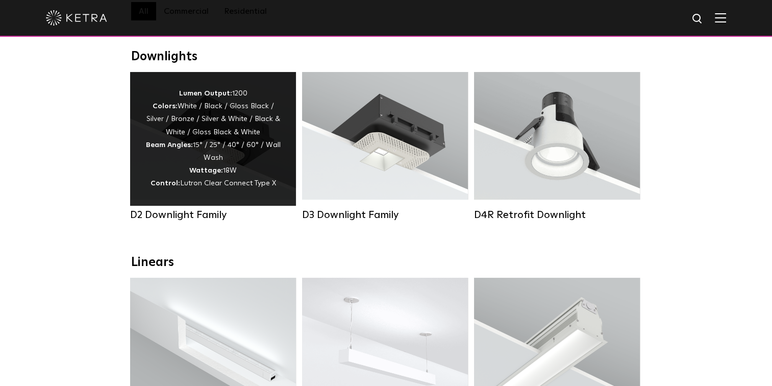  What do you see at coordinates (213, 215) in the screenshot?
I see `div: D2 Downlight Family` at bounding box center [213, 215].